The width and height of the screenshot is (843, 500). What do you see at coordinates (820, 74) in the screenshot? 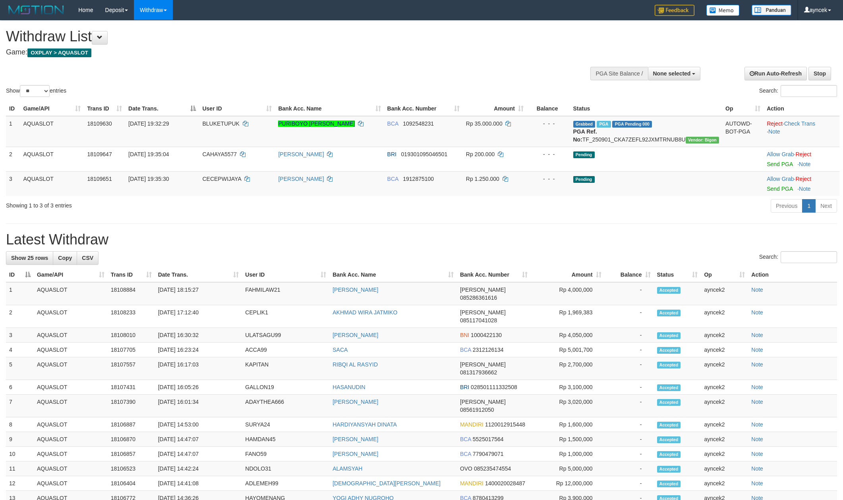
I see `a: Stop` at bounding box center [820, 74].